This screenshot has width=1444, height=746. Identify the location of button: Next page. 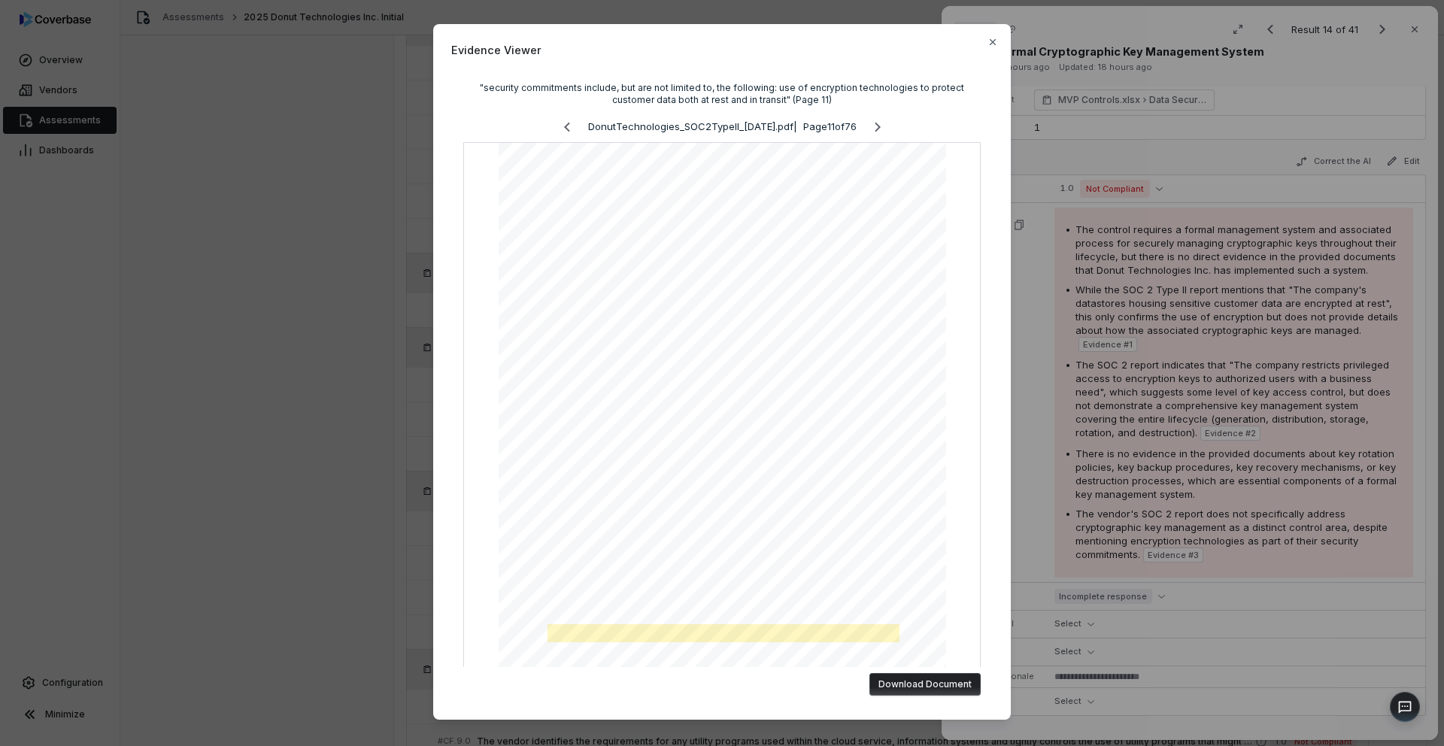
(878, 127).